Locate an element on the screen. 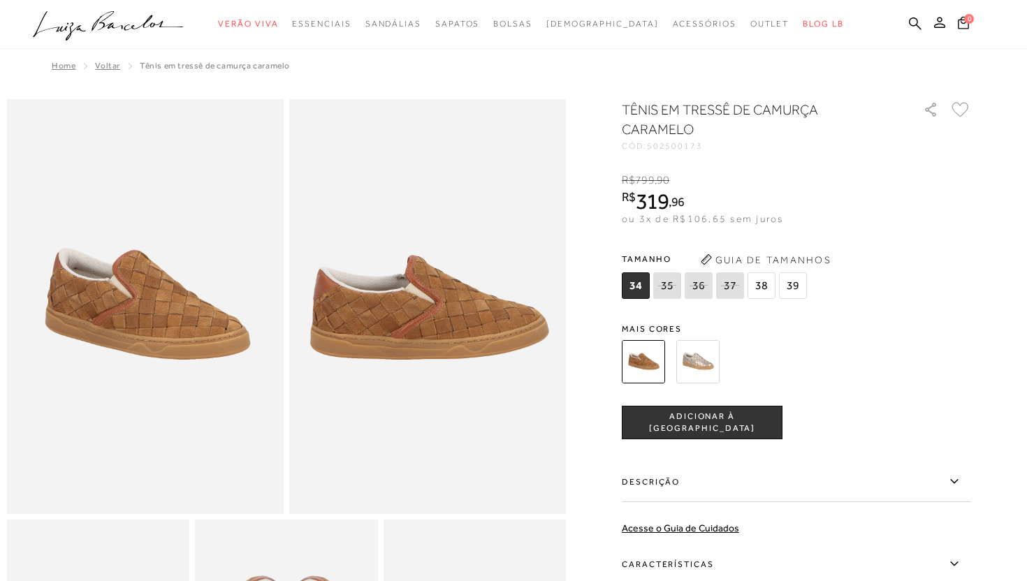  a: Voltar is located at coordinates (108, 66).